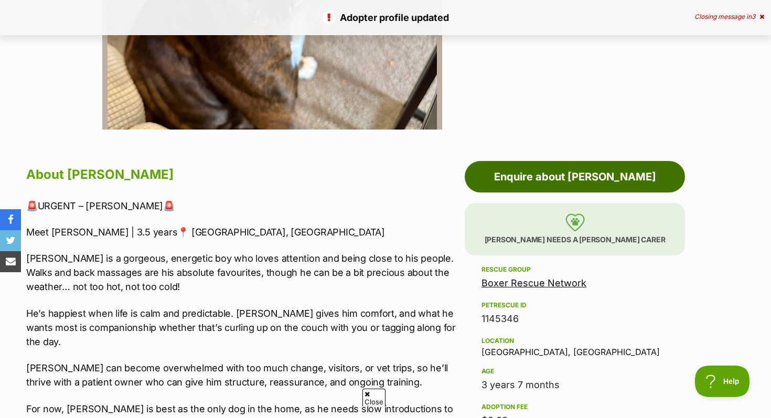 The width and height of the screenshot is (771, 418). What do you see at coordinates (575, 269) in the screenshot?
I see `div: Rescue group` at bounding box center [575, 269].